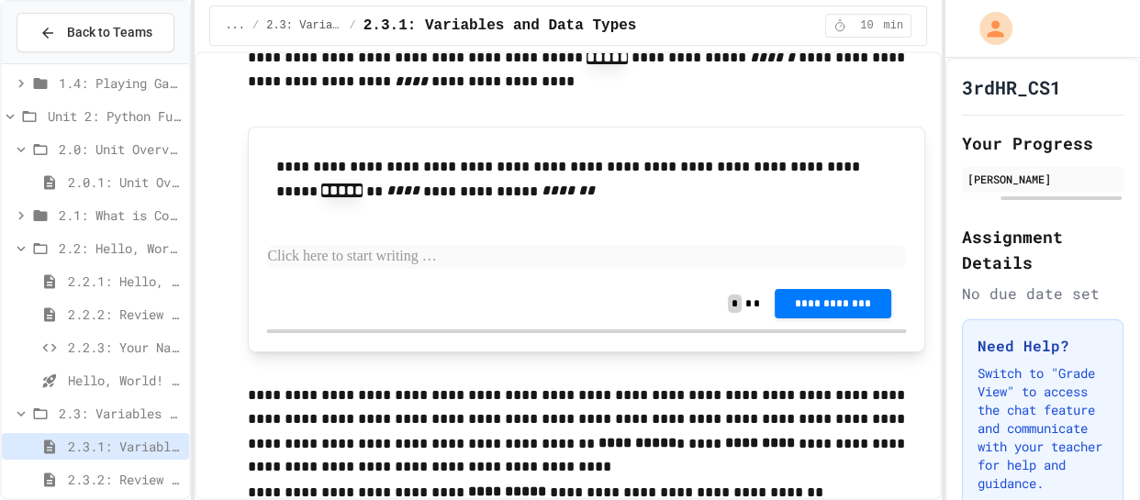 Image resolution: width=1140 pixels, height=500 pixels. What do you see at coordinates (120, 248) in the screenshot?
I see `span: 2.2: Hello, World!` at bounding box center [120, 248].